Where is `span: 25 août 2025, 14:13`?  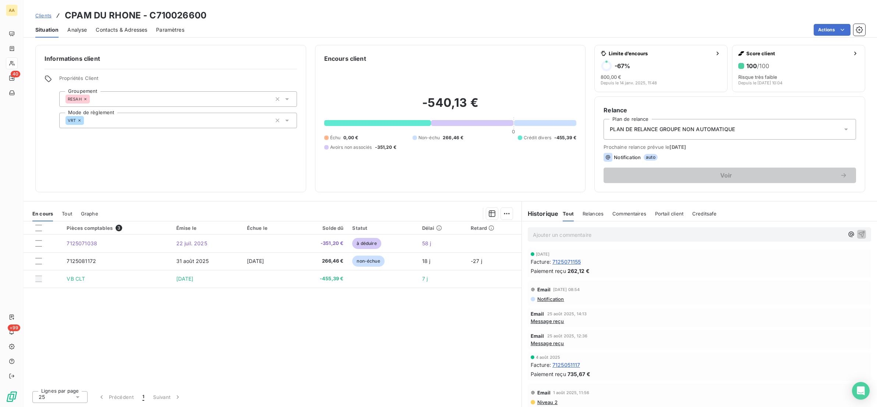 span: 25 août 2025, 14:13 is located at coordinates (567, 313).